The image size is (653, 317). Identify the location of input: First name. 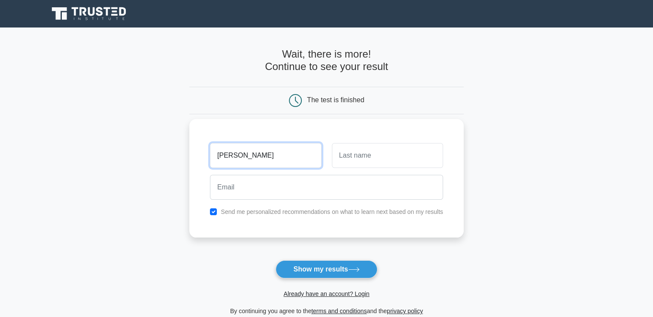
(265, 155).